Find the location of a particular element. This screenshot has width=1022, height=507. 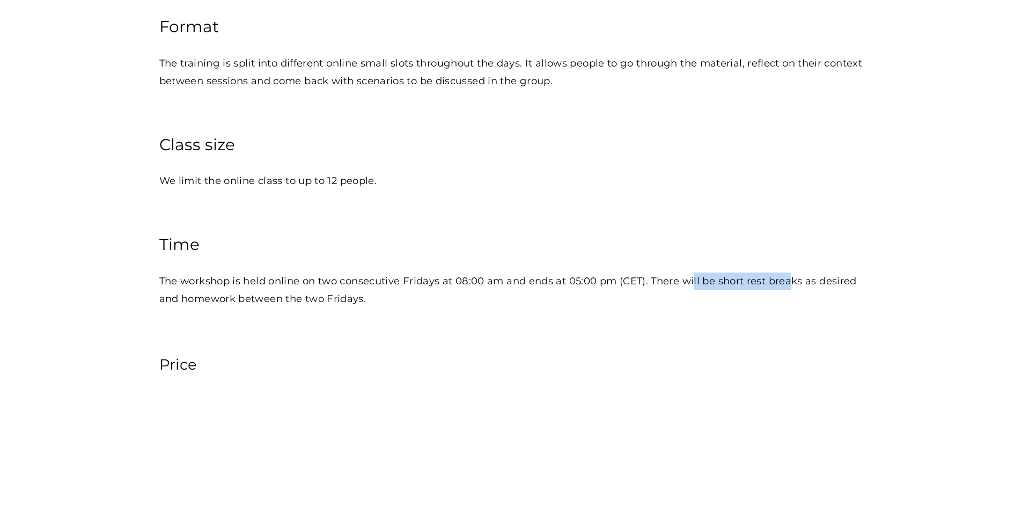

p: We limit the online class to up to 12 people. is located at coordinates (511, 181).